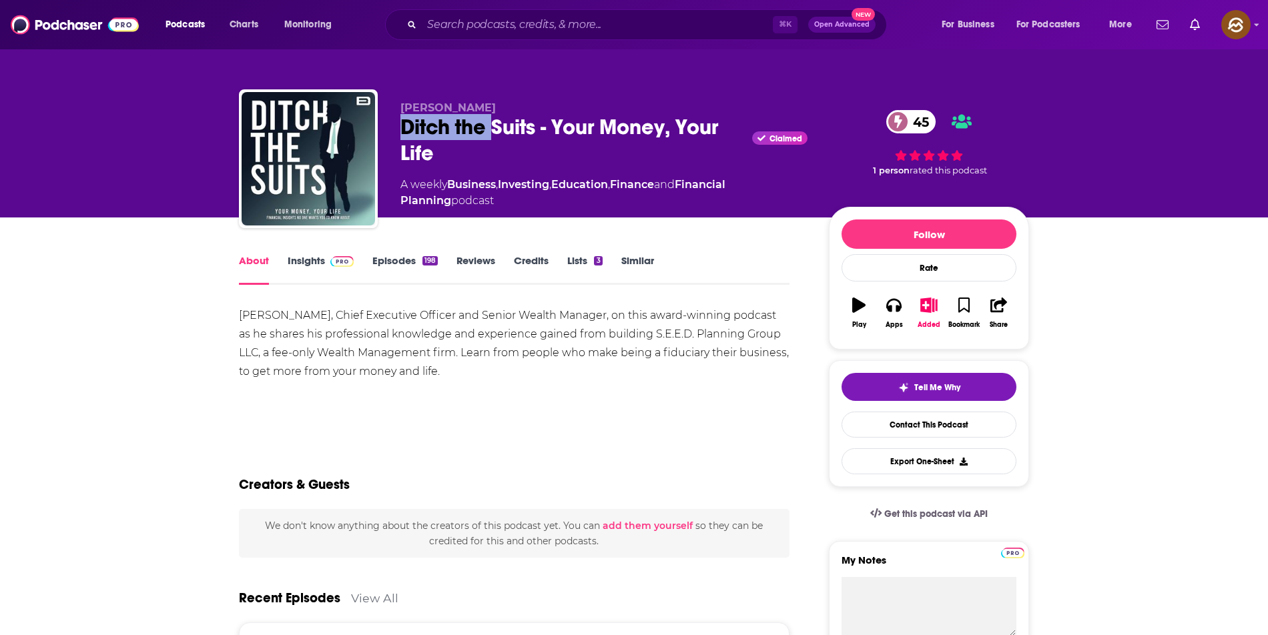  What do you see at coordinates (244, 25) in the screenshot?
I see `a: Charts` at bounding box center [244, 25].